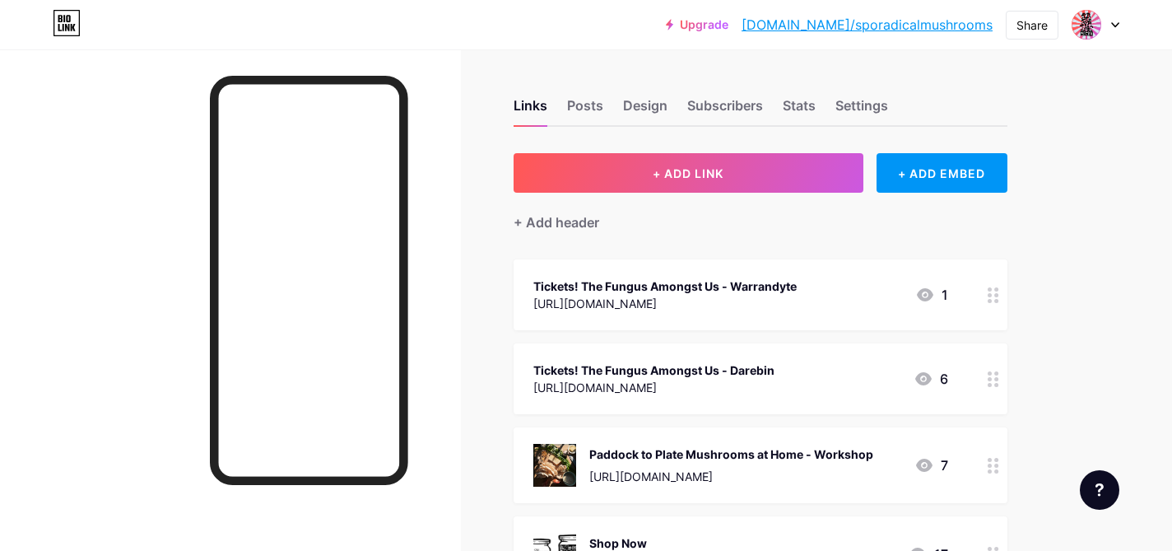 Image resolution: width=1172 pixels, height=551 pixels. I want to click on div: 1, so click(932, 295).